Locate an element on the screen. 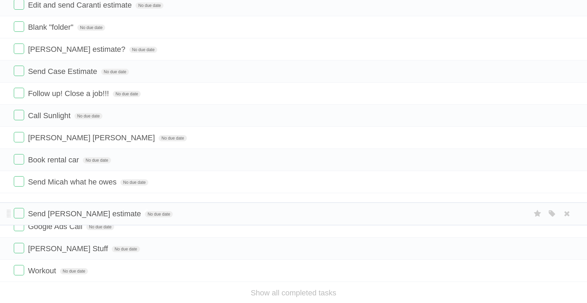 The width and height of the screenshot is (587, 303). span: Call Sunlight is located at coordinates (50, 115).